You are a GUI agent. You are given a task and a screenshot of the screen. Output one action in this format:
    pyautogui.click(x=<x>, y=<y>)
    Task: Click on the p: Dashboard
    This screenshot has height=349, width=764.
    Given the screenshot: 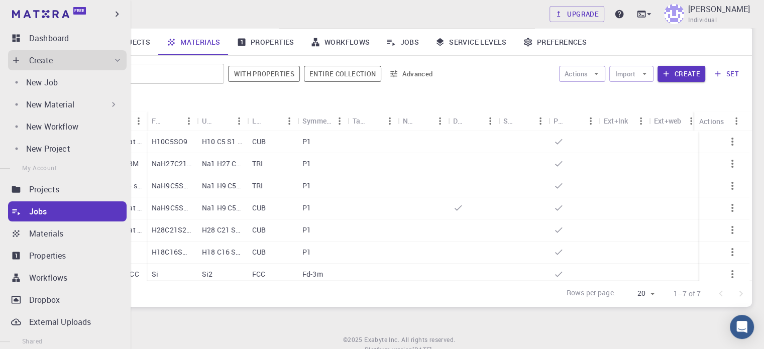 What is the action you would take?
    pyautogui.click(x=49, y=38)
    